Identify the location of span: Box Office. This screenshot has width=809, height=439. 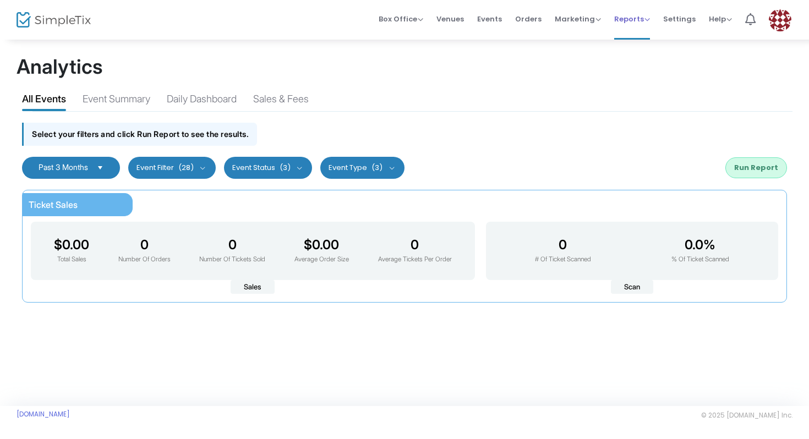
(401, 19).